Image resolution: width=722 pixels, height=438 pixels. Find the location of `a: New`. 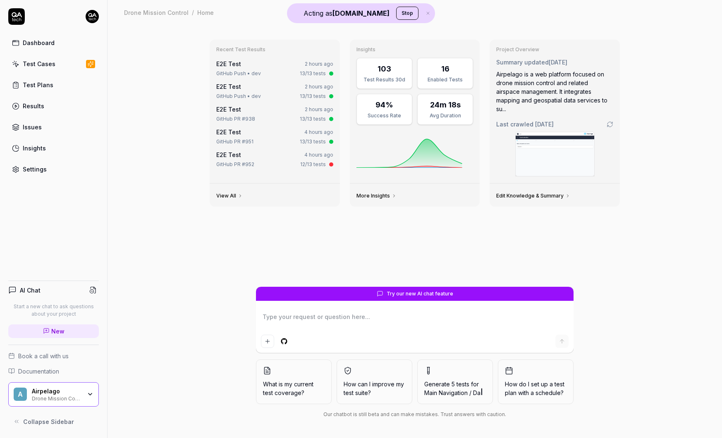

a: New is located at coordinates (53, 331).